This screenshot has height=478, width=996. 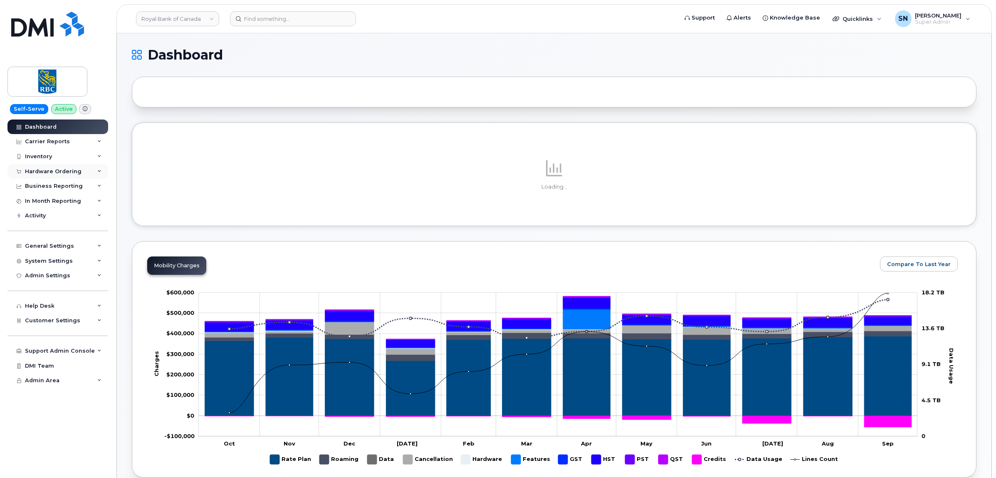 I want to click on tspan: $300,000, so click(x=180, y=354).